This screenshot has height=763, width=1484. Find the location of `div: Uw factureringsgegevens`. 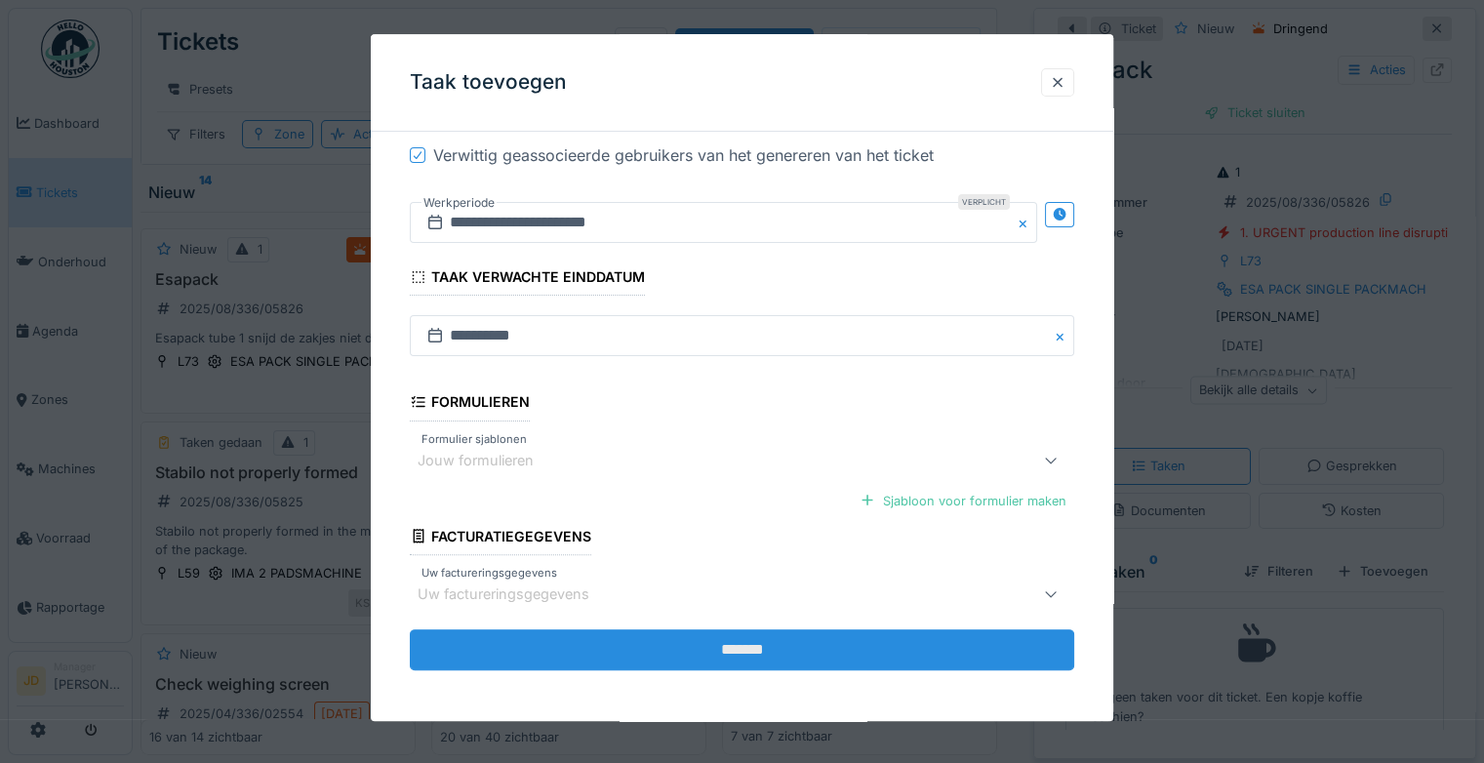

div: Uw factureringsgegevens is located at coordinates (517, 594).